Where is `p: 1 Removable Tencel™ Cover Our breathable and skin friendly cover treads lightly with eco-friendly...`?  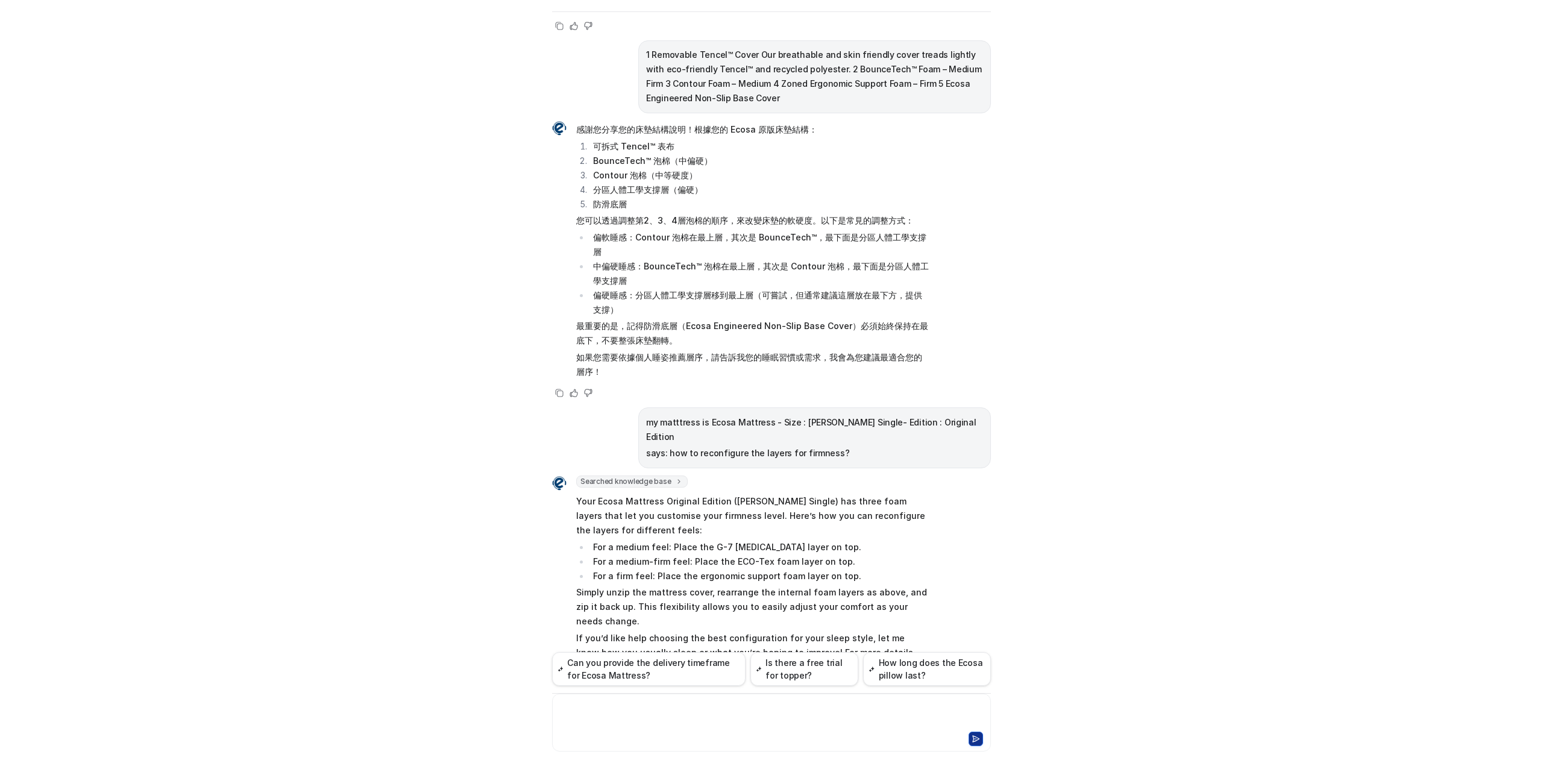 p: 1 Removable Tencel™ Cover Our breathable and skin friendly cover treads lightly with eco-friendly... is located at coordinates (814, 77).